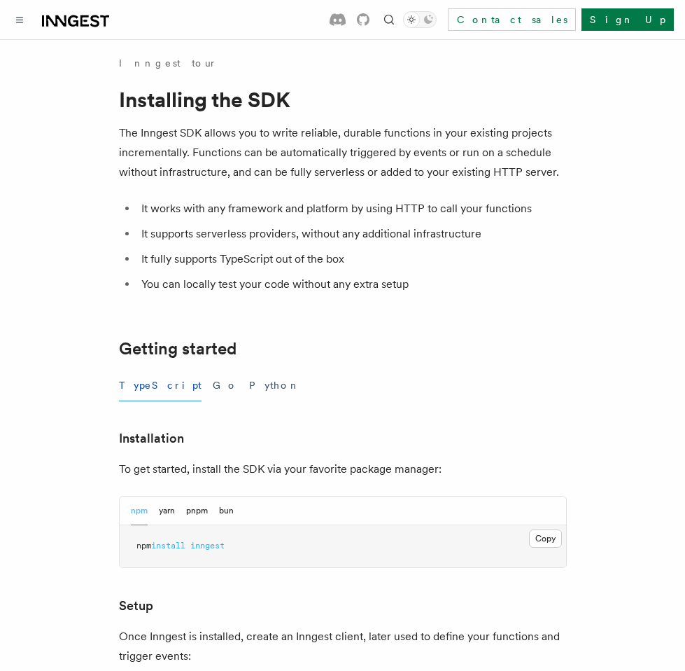 Image resolution: width=685 pixels, height=671 pixels. Describe the element at coordinates (151, 438) in the screenshot. I see `a: Installation` at that location.